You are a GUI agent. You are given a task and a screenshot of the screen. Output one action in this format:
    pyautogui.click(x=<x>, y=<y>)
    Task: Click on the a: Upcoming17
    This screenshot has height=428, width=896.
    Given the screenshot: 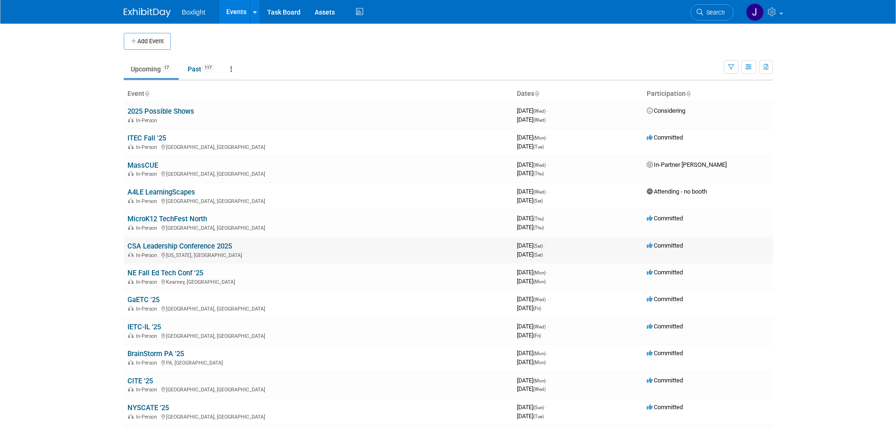 What is the action you would take?
    pyautogui.click(x=151, y=69)
    